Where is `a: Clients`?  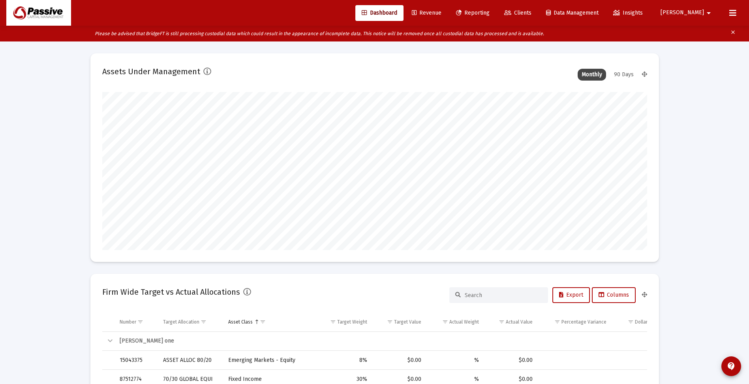 a: Clients is located at coordinates (518, 13).